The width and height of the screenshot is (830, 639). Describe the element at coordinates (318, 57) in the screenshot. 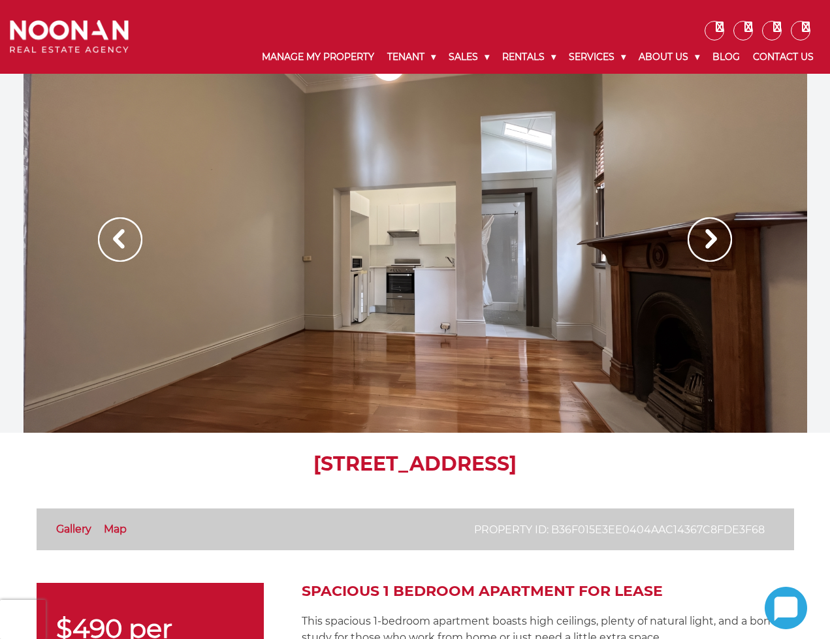

I see `a: Manage My Property` at that location.